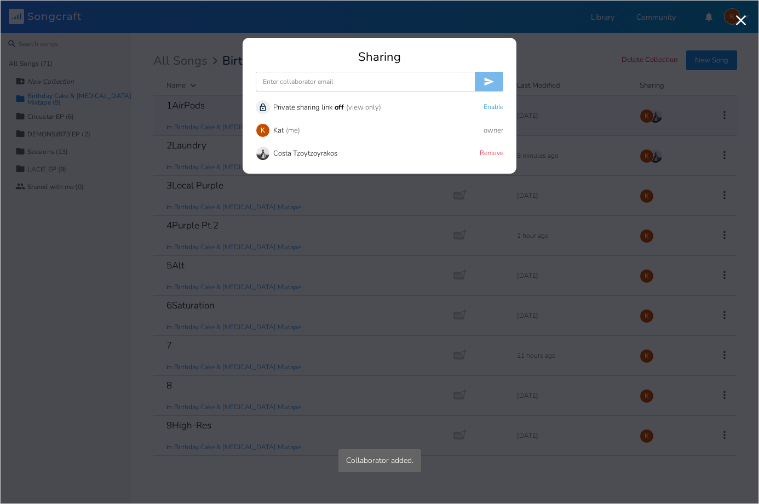  What do you see at coordinates (293, 130) in the screenshot?
I see `div: (me)` at bounding box center [293, 130].